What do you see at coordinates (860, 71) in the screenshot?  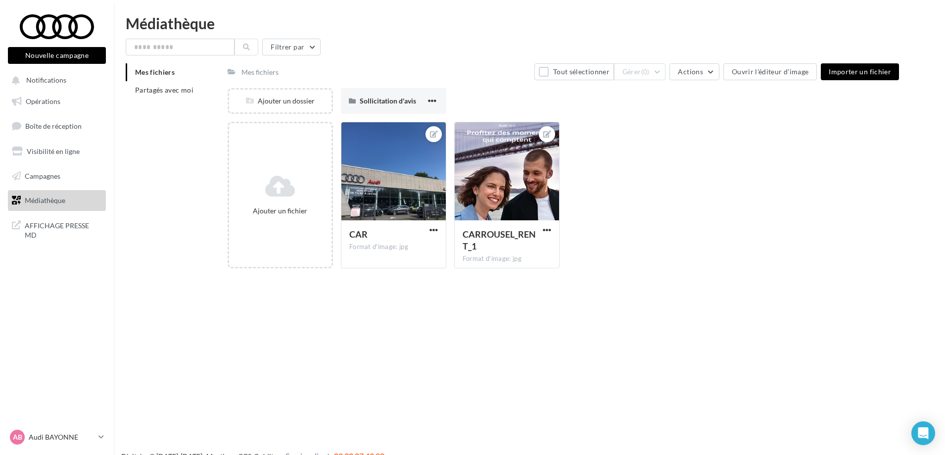 I see `span: Importer un fichier` at bounding box center [860, 71].